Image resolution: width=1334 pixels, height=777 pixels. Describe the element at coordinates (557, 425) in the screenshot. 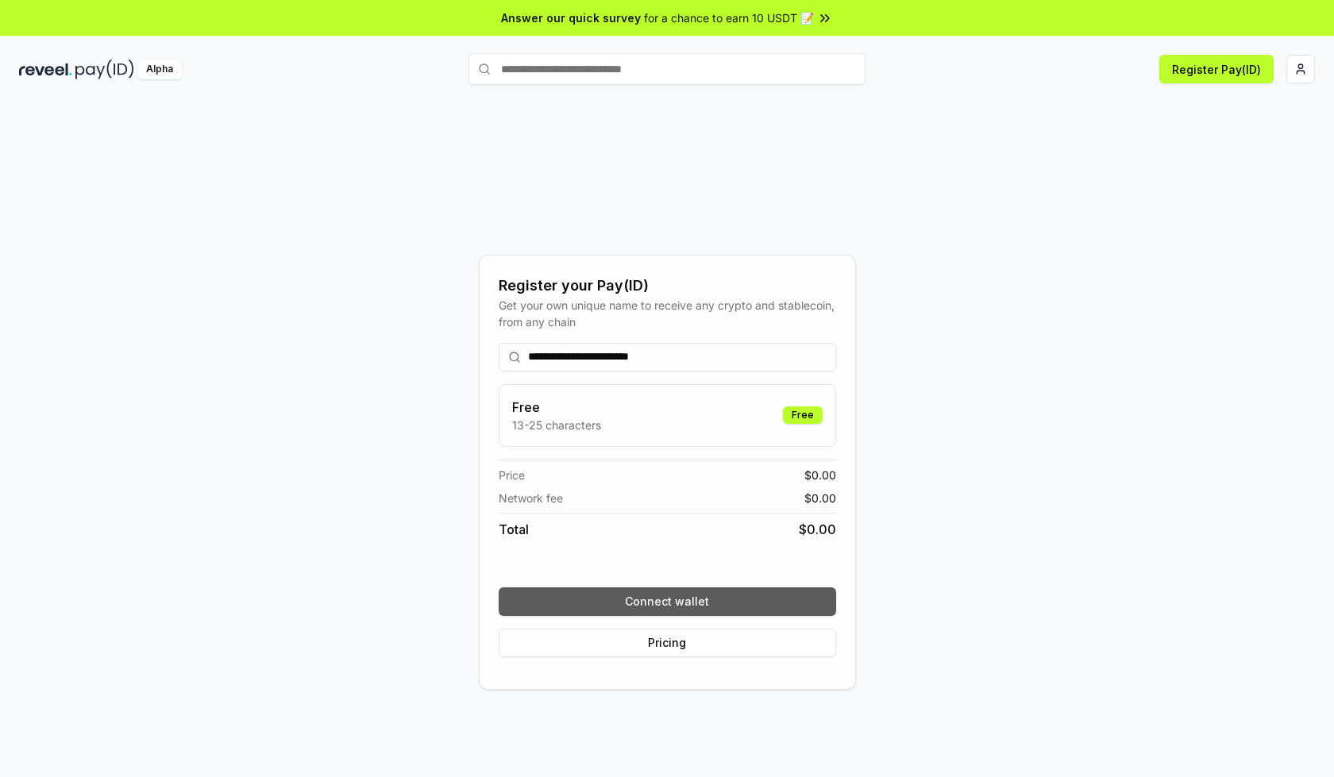

I see `p: 13-25 characters` at that location.